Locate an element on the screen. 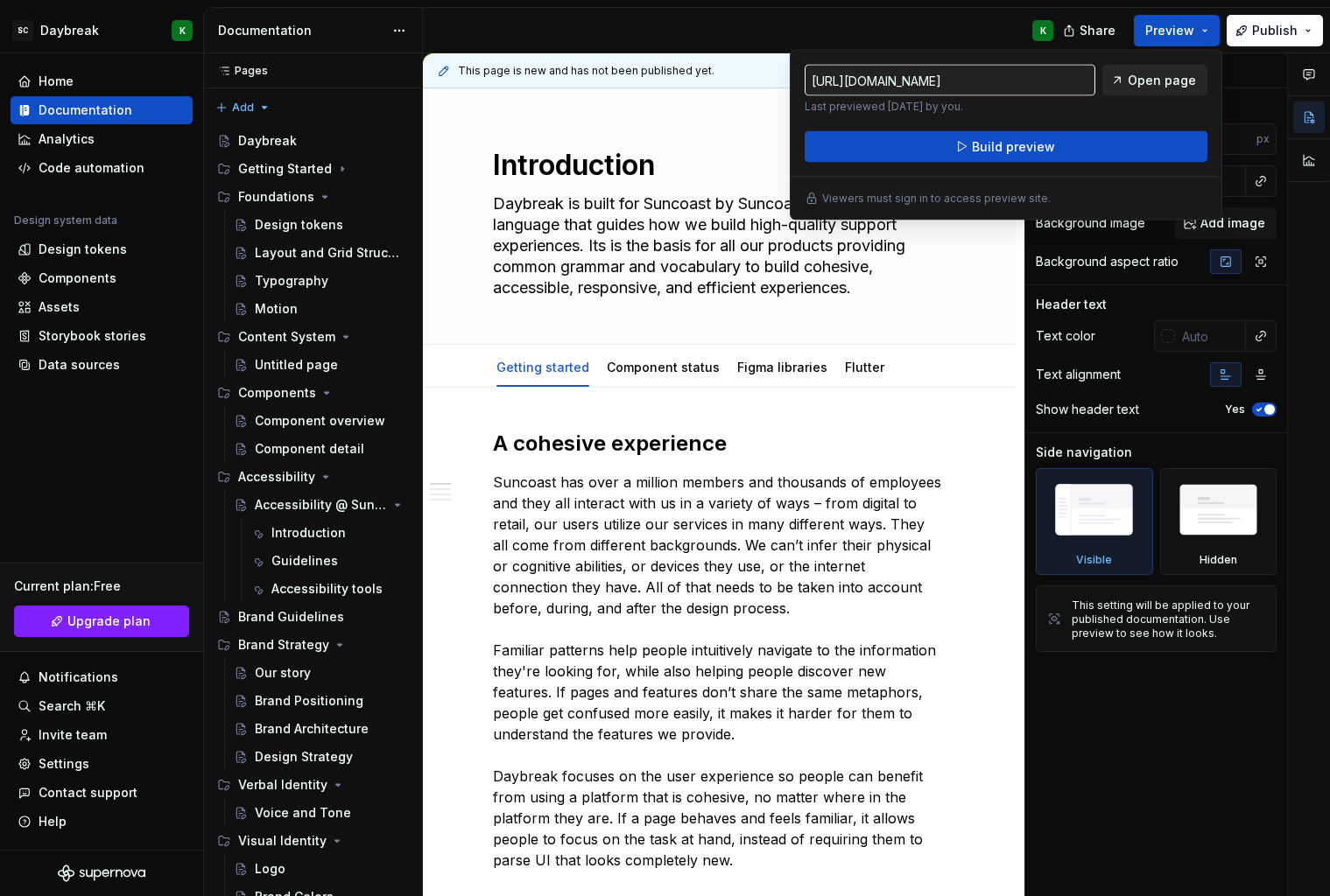 The width and height of the screenshot is (1330, 896). div: Documentation is located at coordinates (300, 31).